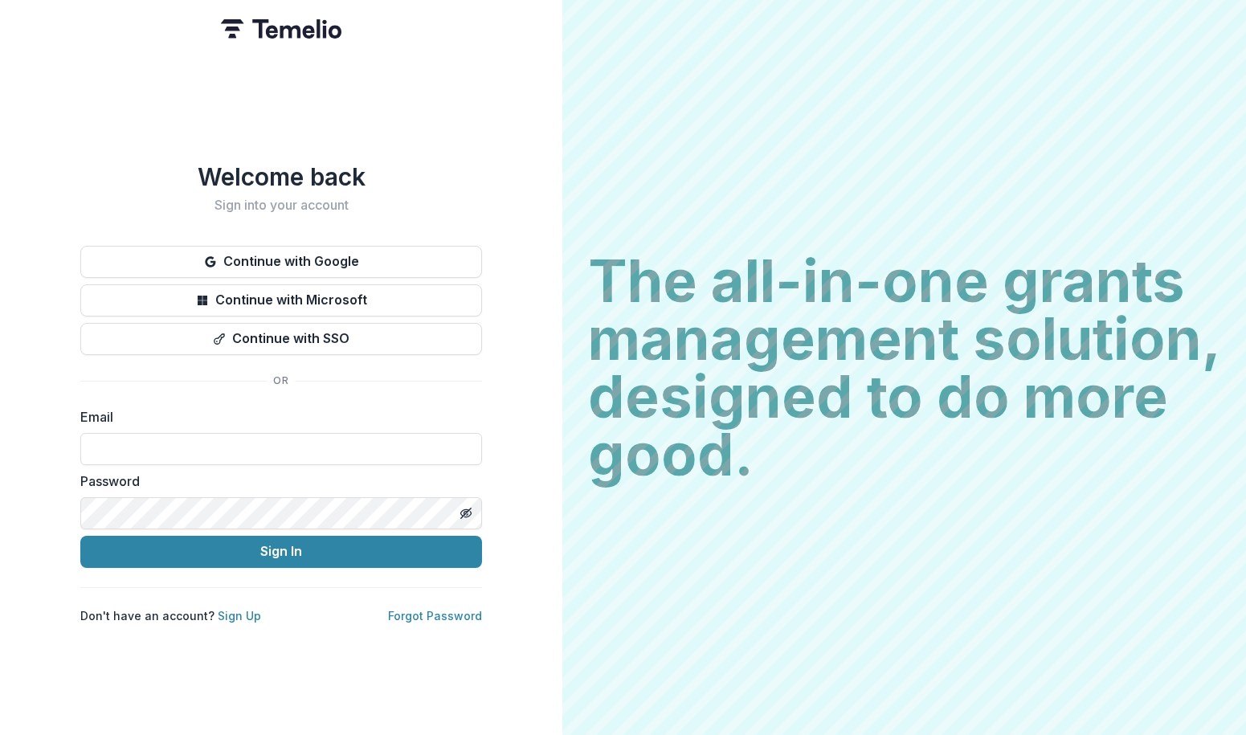  What do you see at coordinates (281, 177) in the screenshot?
I see `h1: Welcome back` at bounding box center [281, 177].